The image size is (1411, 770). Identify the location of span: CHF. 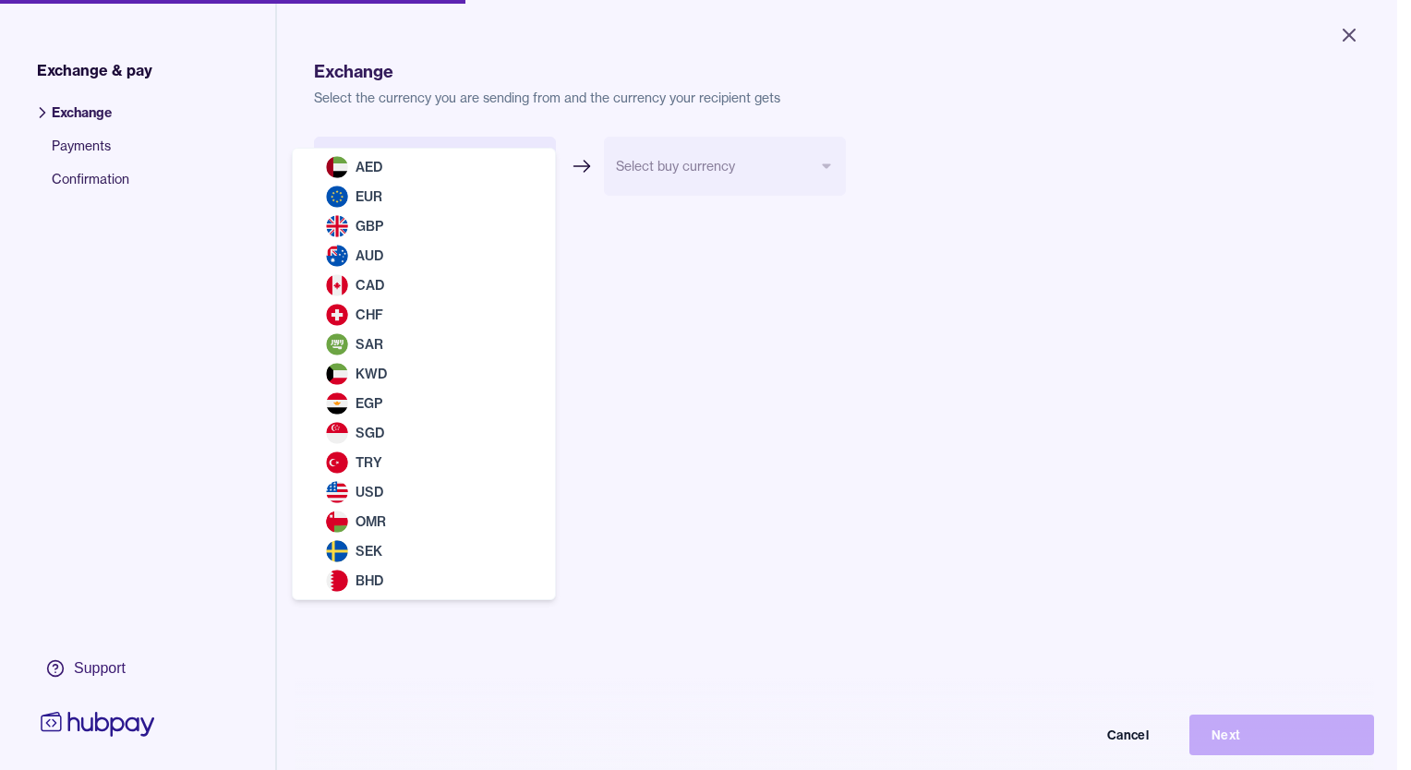
(369, 315).